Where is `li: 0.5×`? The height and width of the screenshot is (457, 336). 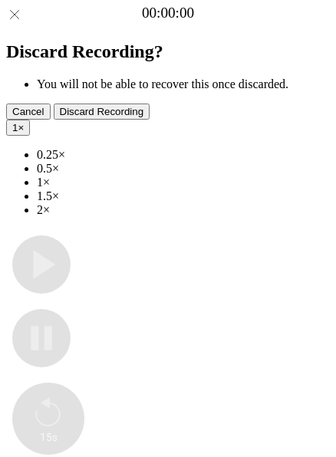
li: 0.5× is located at coordinates (183, 169).